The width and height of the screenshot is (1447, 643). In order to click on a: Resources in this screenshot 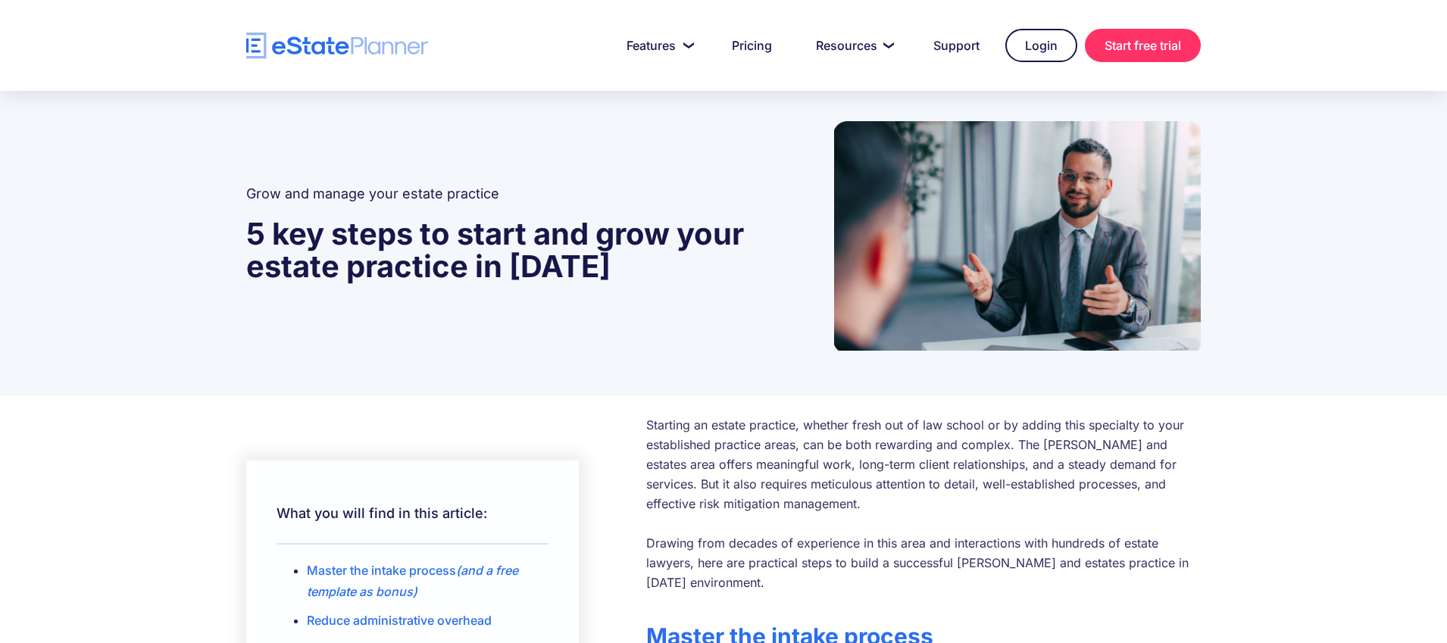, I will do `click(852, 45)`.